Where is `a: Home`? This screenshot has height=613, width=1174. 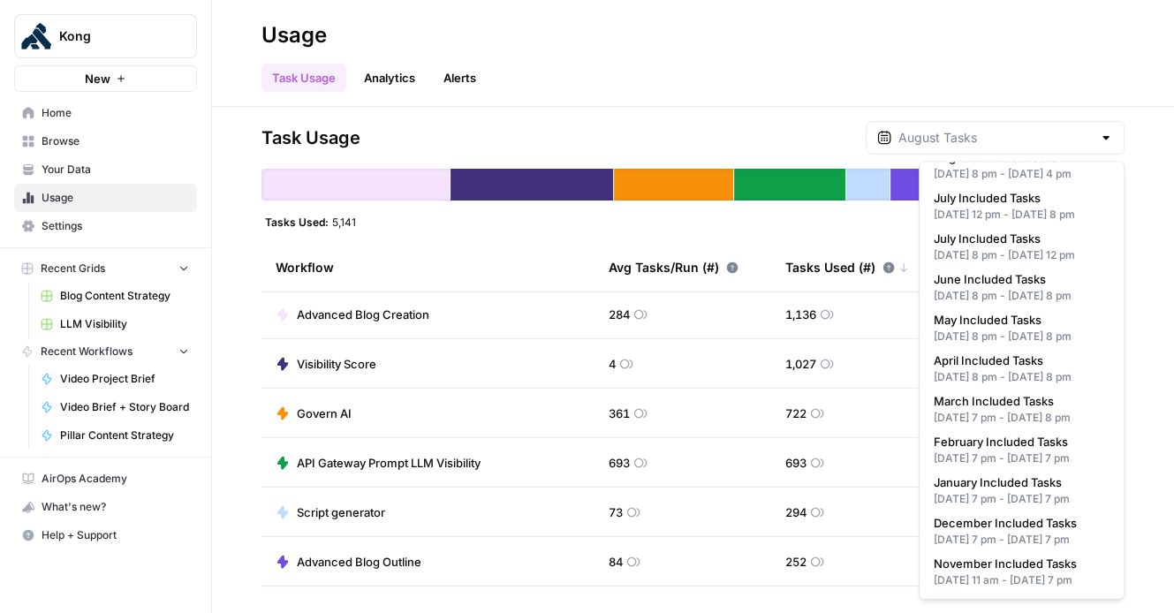 a: Home is located at coordinates (105, 113).